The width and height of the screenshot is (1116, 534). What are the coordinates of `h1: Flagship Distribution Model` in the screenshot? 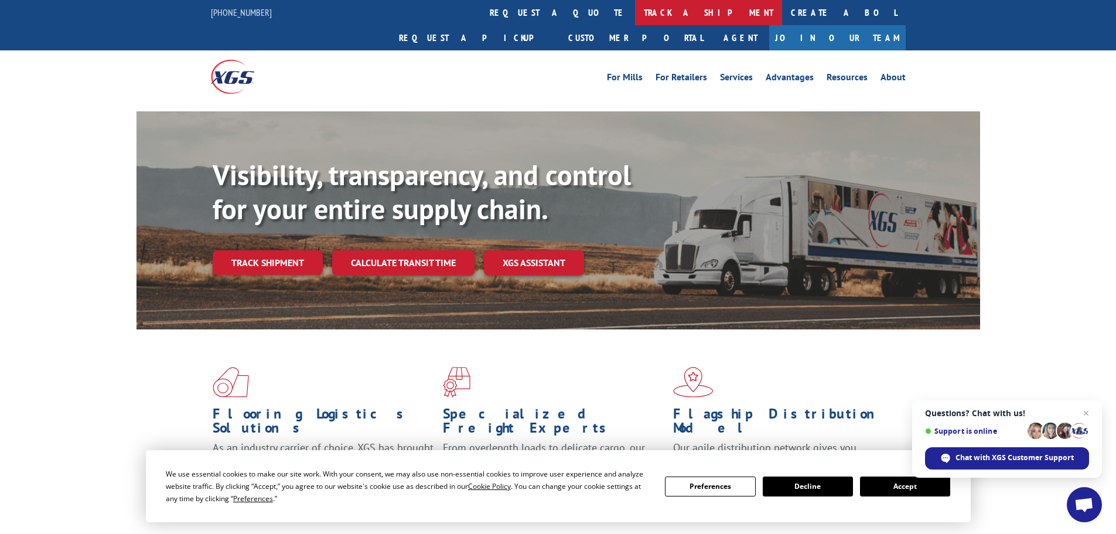 It's located at (784, 424).